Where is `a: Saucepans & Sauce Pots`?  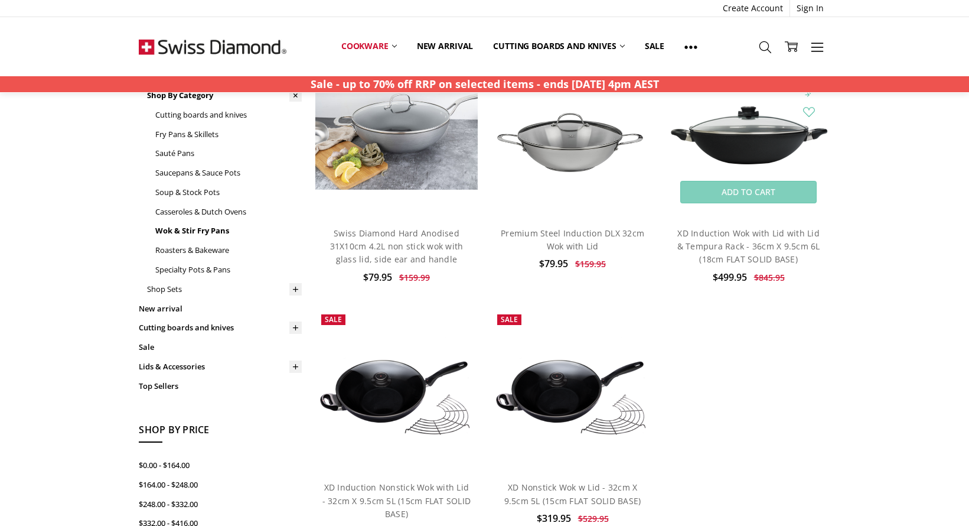
a: Saucepans & Sauce Pots is located at coordinates (229, 172).